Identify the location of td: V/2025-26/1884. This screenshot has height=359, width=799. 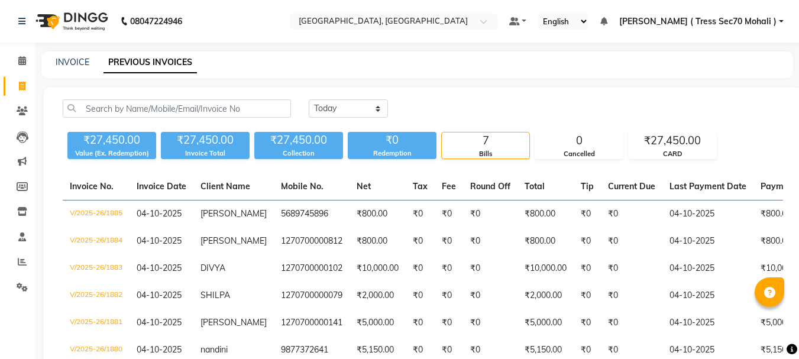
(96, 241).